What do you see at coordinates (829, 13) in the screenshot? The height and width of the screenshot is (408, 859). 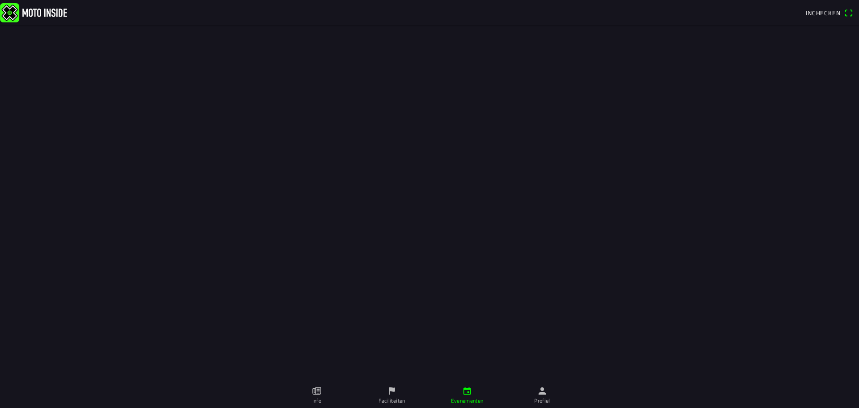 I see `a: Incheckenqr scanner` at bounding box center [829, 13].